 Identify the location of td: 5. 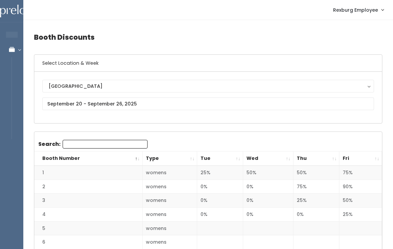
(88, 228).